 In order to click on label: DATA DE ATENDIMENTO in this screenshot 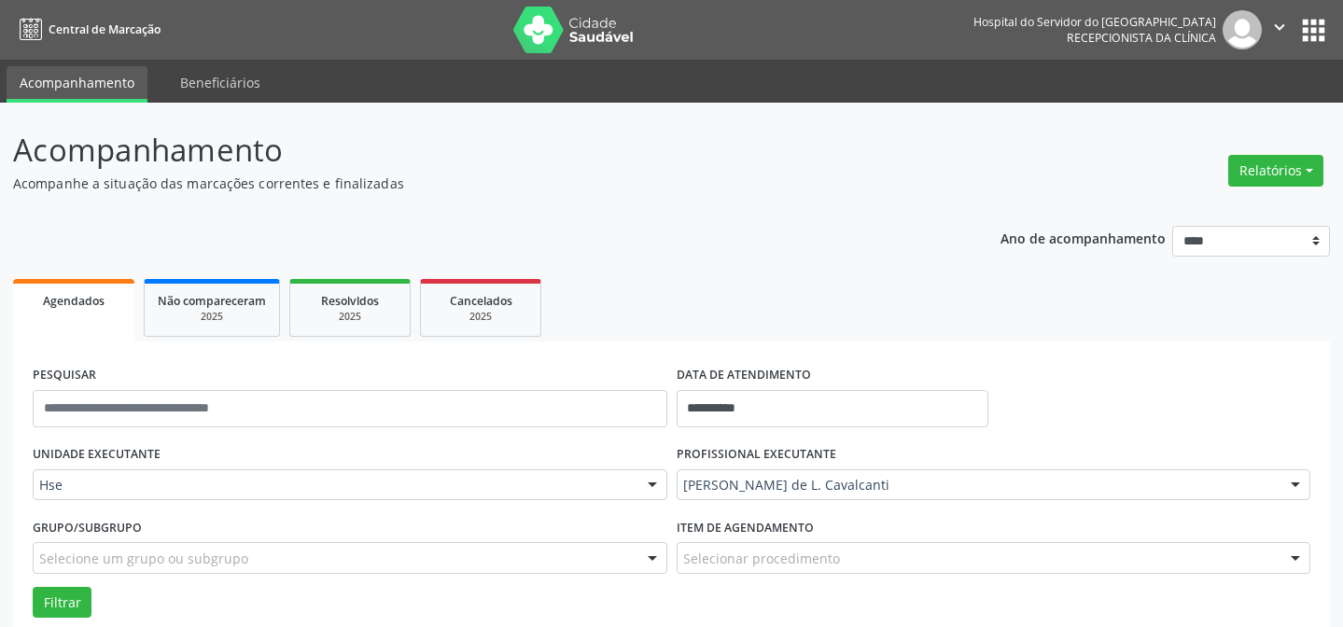, I will do `click(744, 375)`.